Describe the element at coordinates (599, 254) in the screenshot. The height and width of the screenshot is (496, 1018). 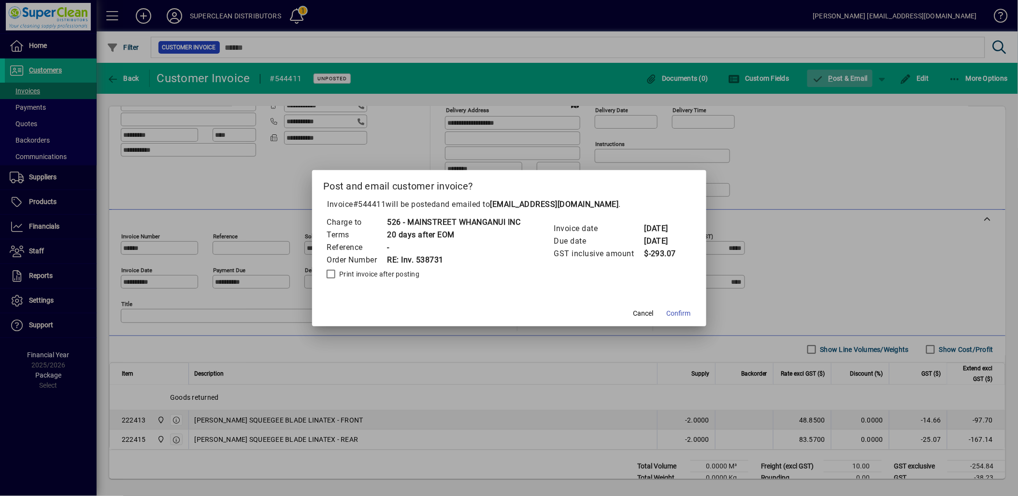
I see `td: GST inclusive amount` at that location.